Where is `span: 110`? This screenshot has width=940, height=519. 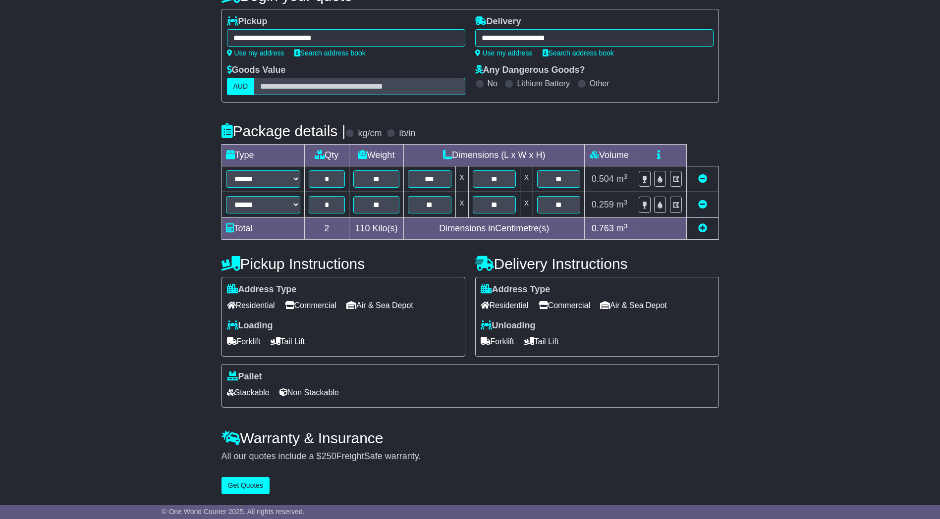 span: 110 is located at coordinates (363, 228).